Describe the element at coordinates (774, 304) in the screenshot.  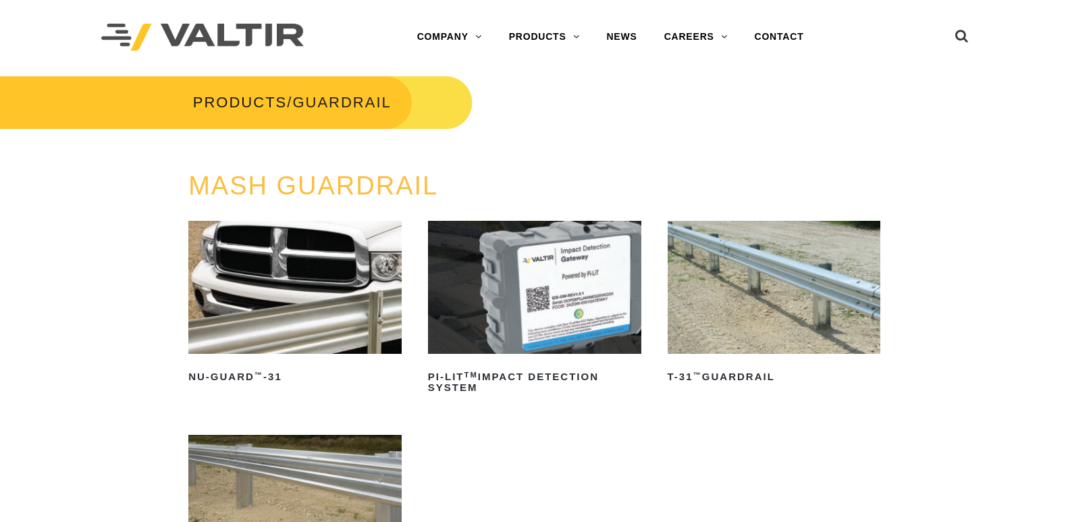
I see `a: T-31™Guardrail` at that location.